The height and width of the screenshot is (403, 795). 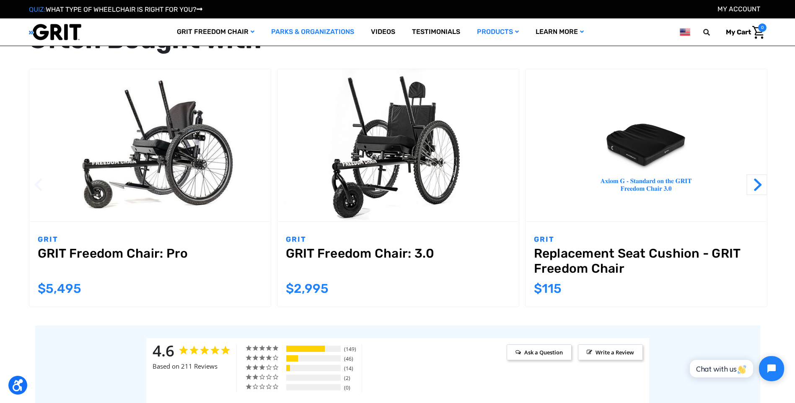 I want to click on button: Chat with us👋, so click(x=41, y=20).